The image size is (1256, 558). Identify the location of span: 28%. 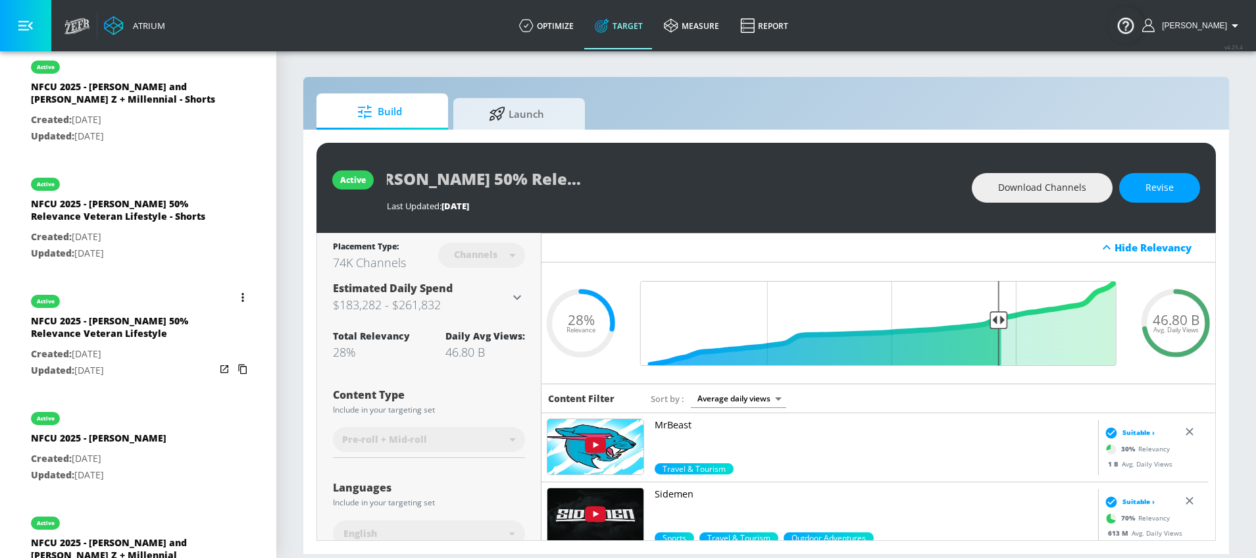
(581, 320).